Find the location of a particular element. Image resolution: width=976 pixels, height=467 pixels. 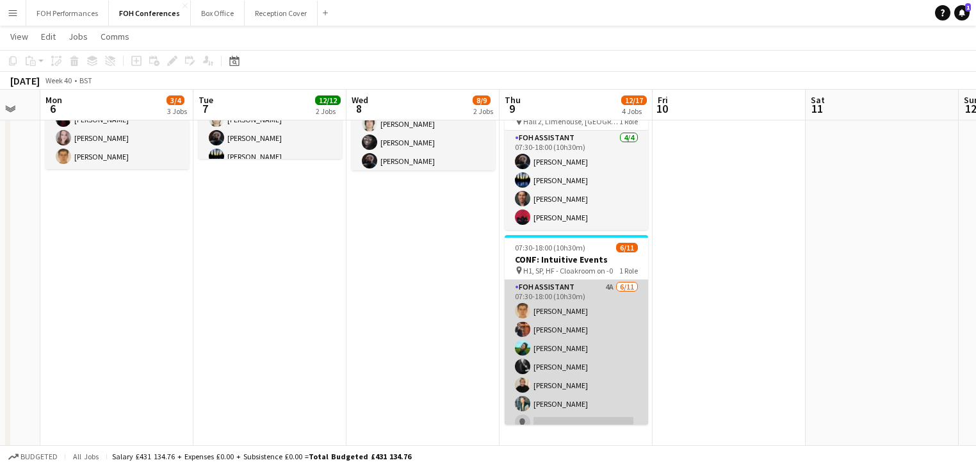

span: Week 40 is located at coordinates (58, 80).